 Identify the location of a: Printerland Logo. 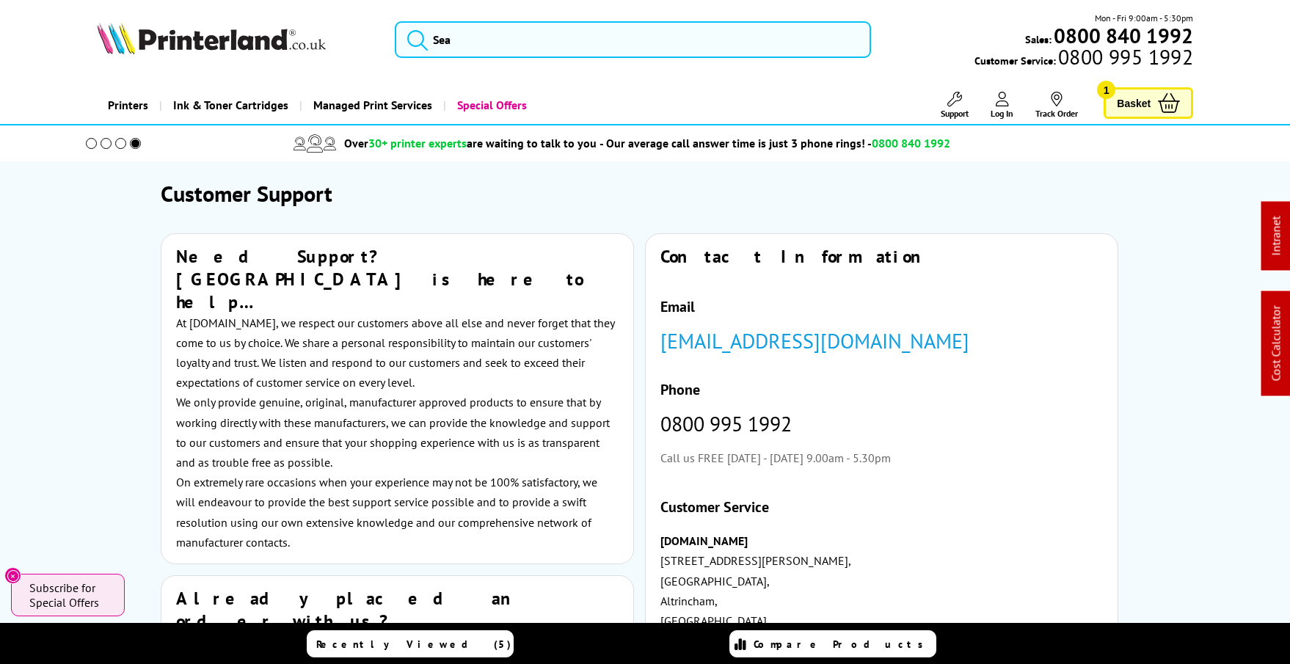
(236, 40).